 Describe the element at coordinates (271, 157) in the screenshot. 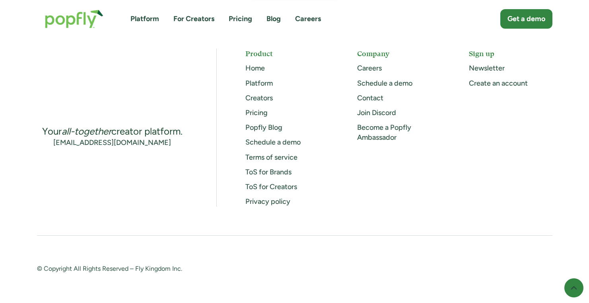

I see `a: Terms of service` at that location.